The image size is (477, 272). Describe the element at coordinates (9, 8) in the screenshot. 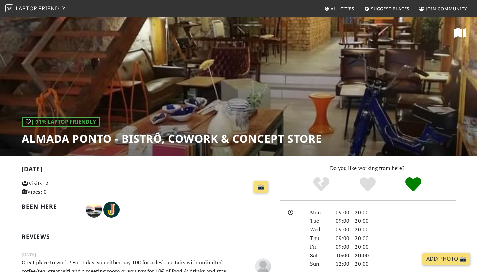

I see `img: LaptopFriendly` at that location.